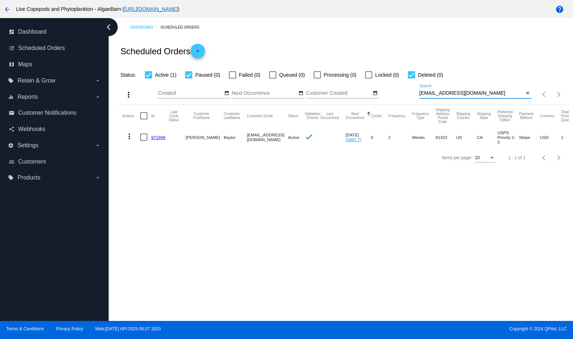 This screenshot has height=339, width=573. Describe the element at coordinates (7, 9) in the screenshot. I see `mat-icon: arrow_back` at that location.